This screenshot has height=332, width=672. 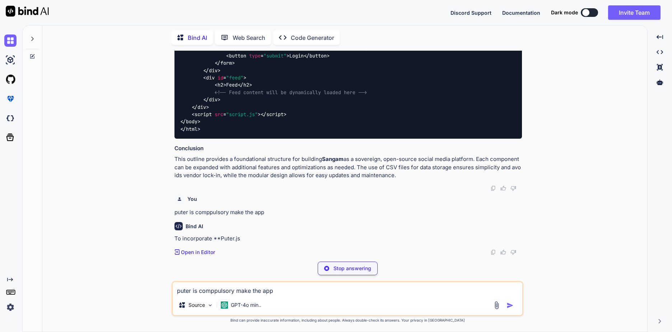 What do you see at coordinates (10, 307) in the screenshot?
I see `img: settings` at bounding box center [10, 307].